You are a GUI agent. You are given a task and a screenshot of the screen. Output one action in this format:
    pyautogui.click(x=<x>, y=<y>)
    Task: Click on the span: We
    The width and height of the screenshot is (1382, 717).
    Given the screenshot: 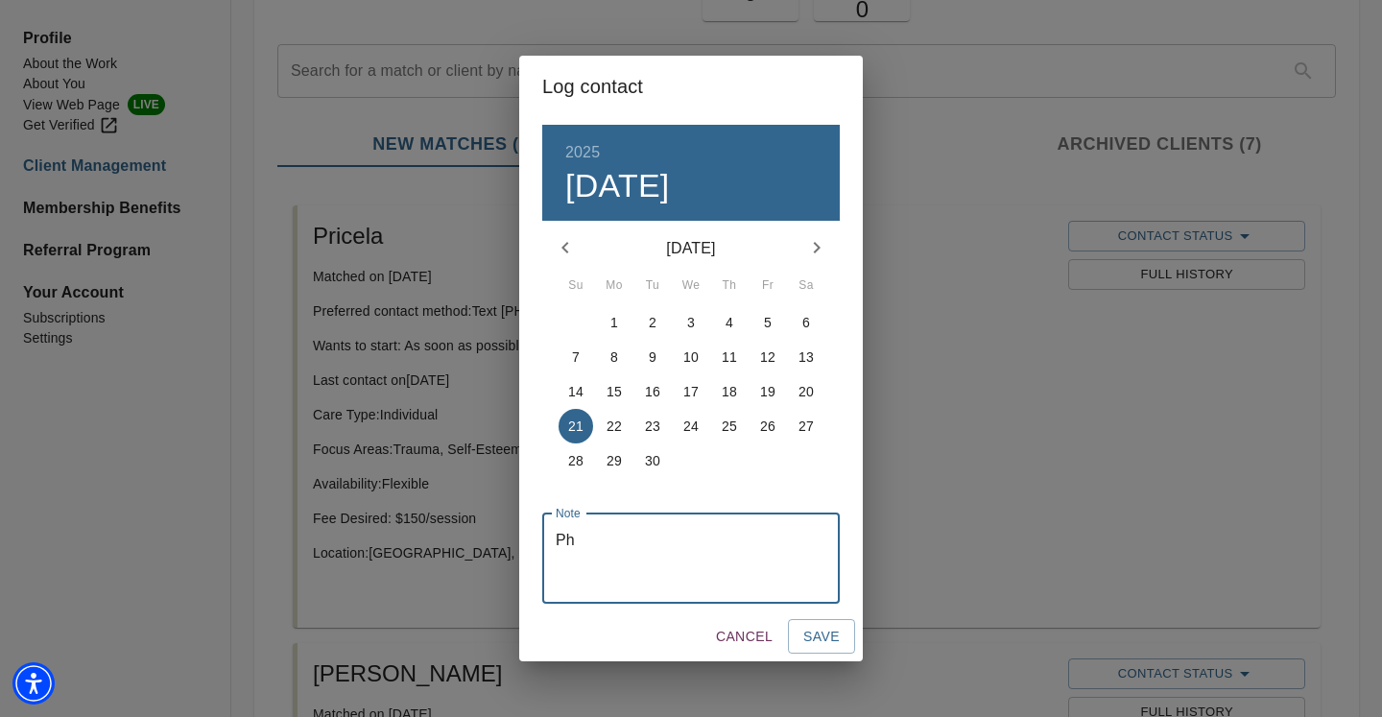 What is the action you would take?
    pyautogui.click(x=691, y=286)
    